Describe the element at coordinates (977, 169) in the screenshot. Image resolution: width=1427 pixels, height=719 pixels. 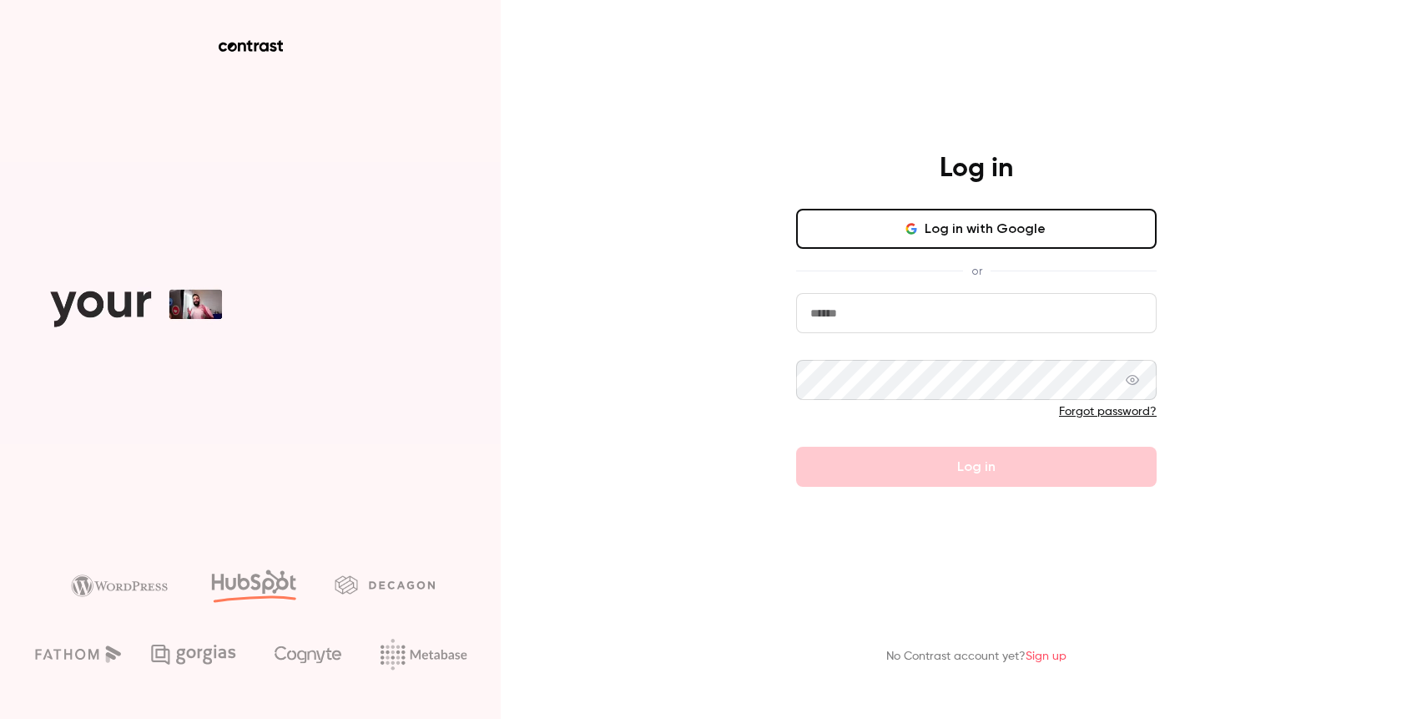
I see `h4: Log in` at that location.